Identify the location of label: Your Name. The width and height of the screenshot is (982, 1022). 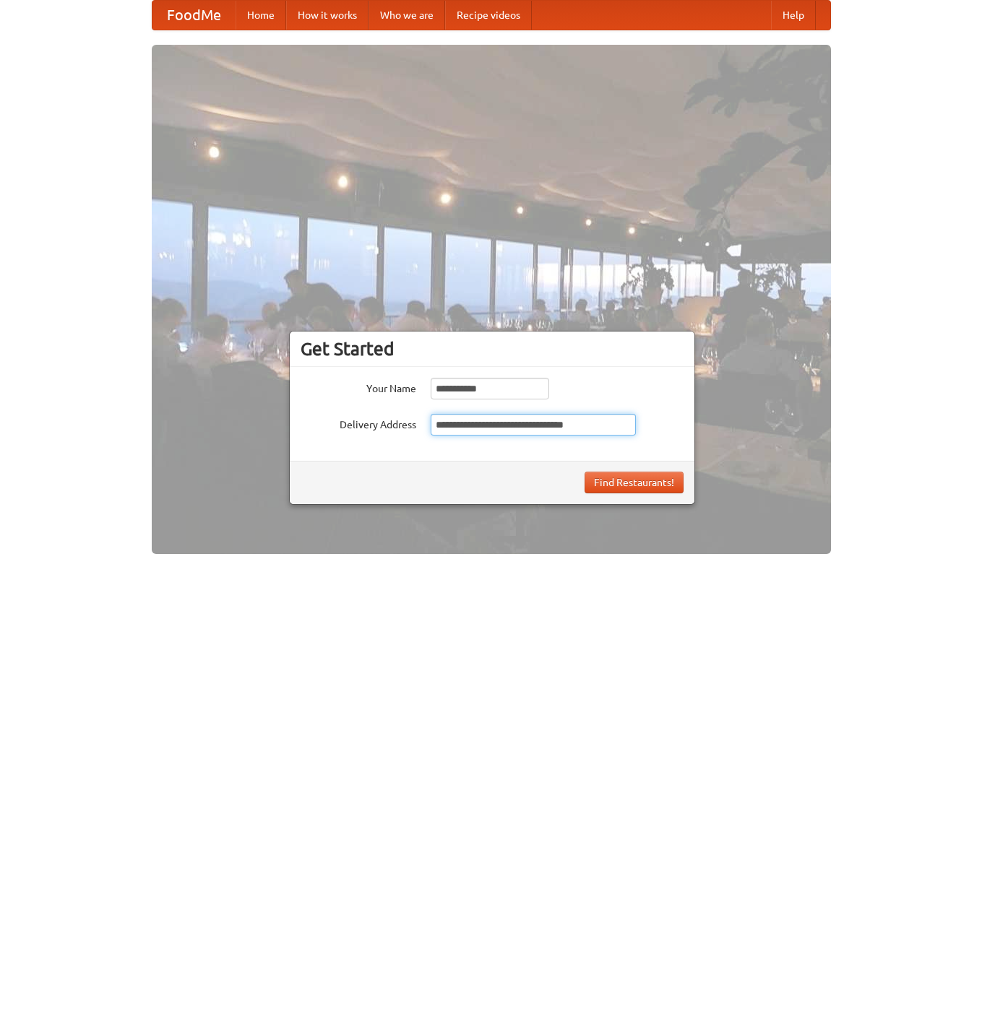
(358, 386).